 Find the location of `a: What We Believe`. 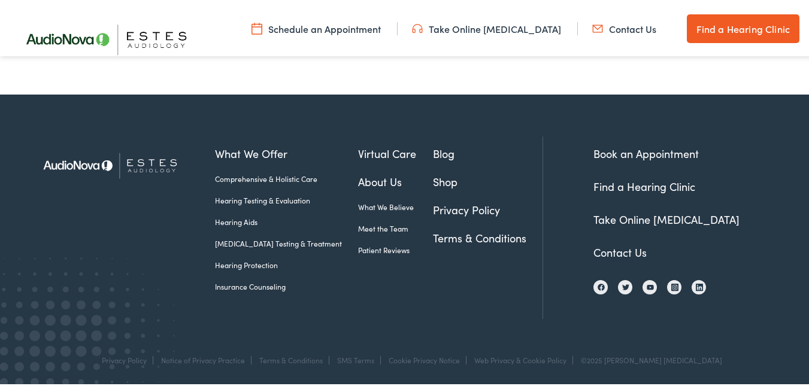

a: What We Believe is located at coordinates (395, 205).